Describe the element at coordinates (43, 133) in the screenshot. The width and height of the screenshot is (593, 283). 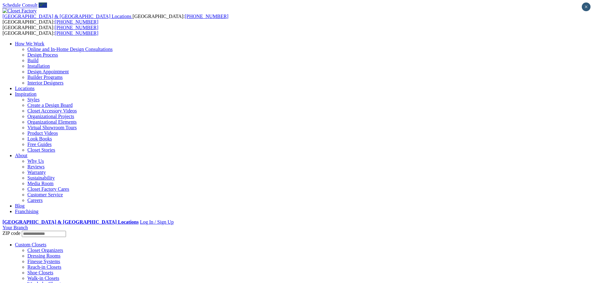
I see `a: Product Videos` at that location.